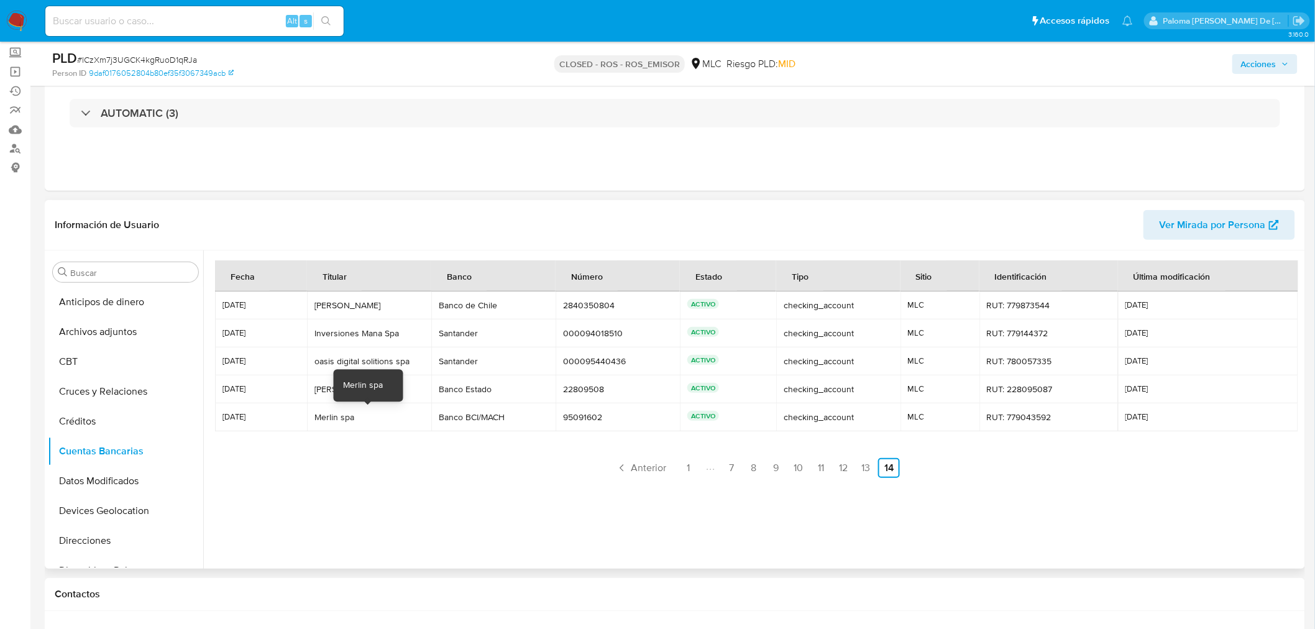  What do you see at coordinates (306, 21) in the screenshot?
I see `span: s` at bounding box center [306, 21].